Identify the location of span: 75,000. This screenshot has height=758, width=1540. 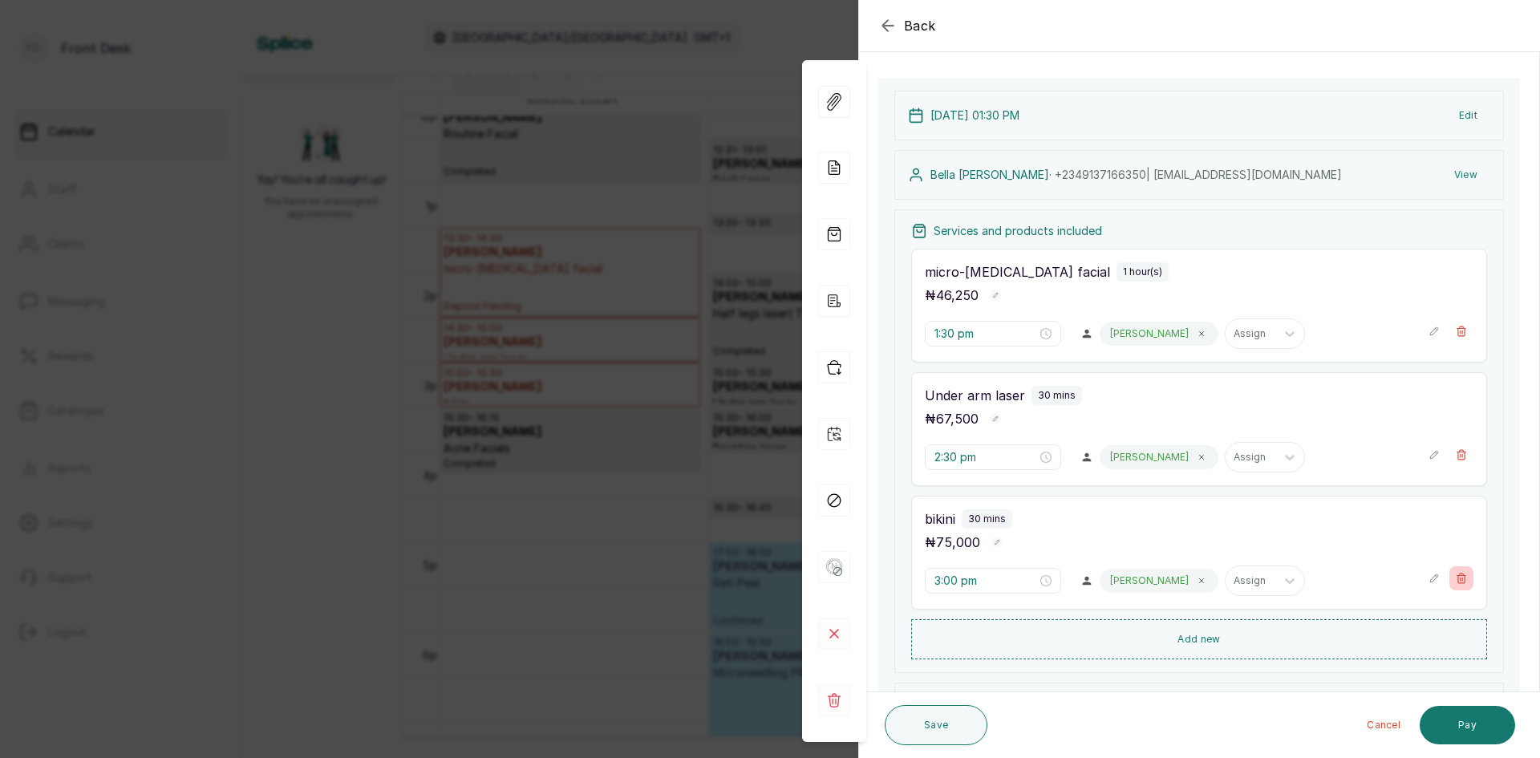
(958, 542).